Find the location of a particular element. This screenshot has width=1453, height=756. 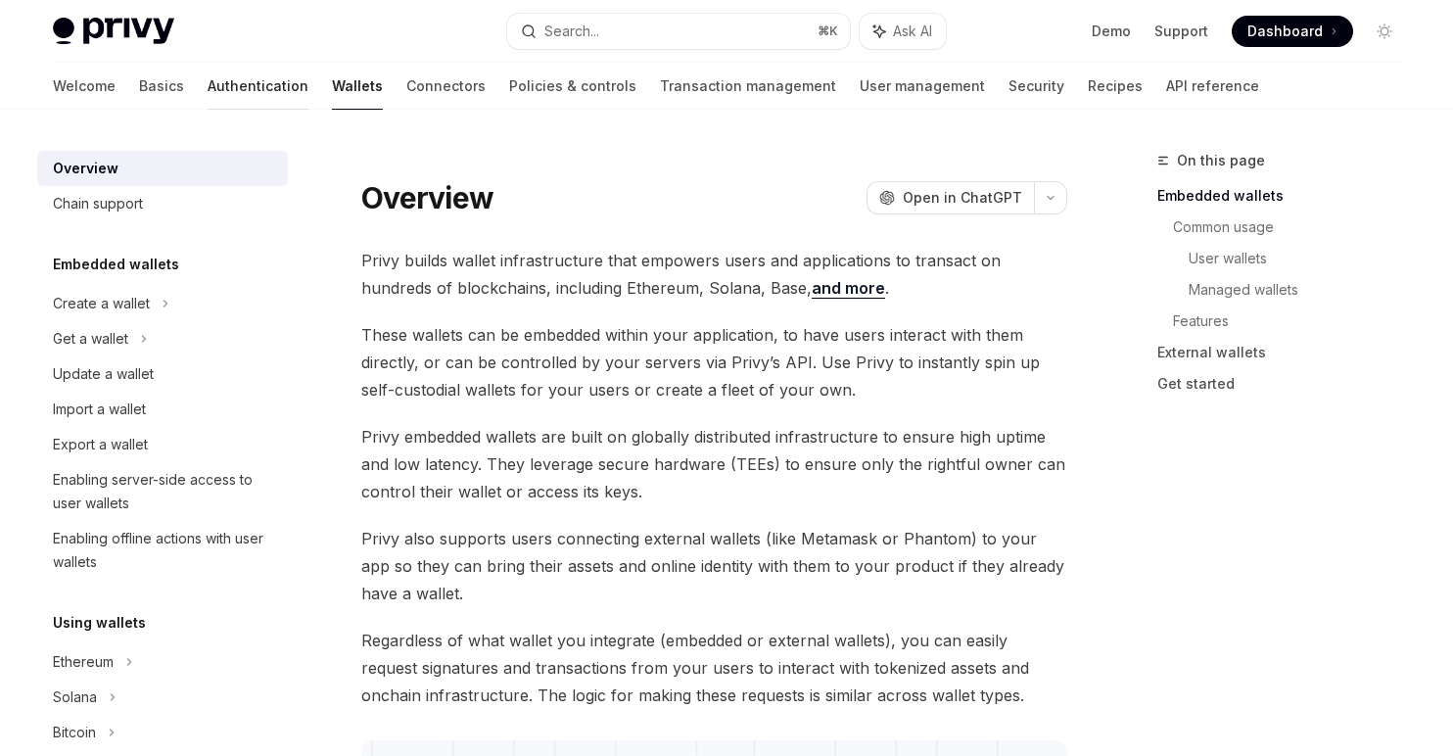

a: Demo is located at coordinates (1111, 31).